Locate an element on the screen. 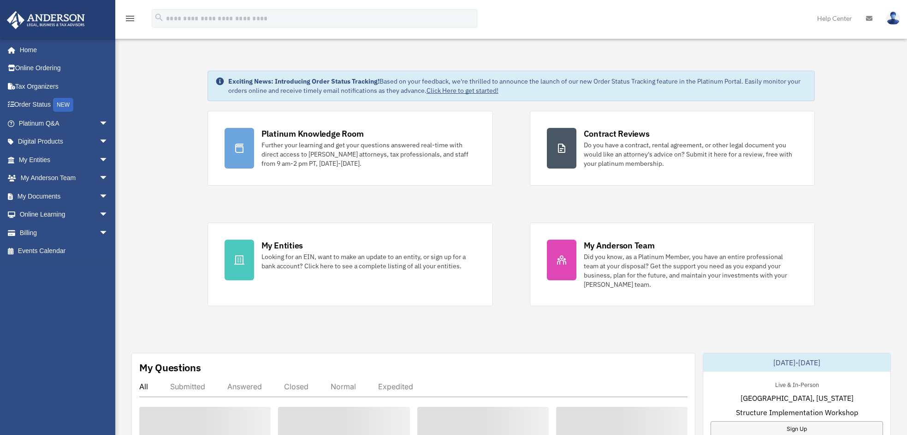 The image size is (907, 435). div: NEW is located at coordinates (63, 105).